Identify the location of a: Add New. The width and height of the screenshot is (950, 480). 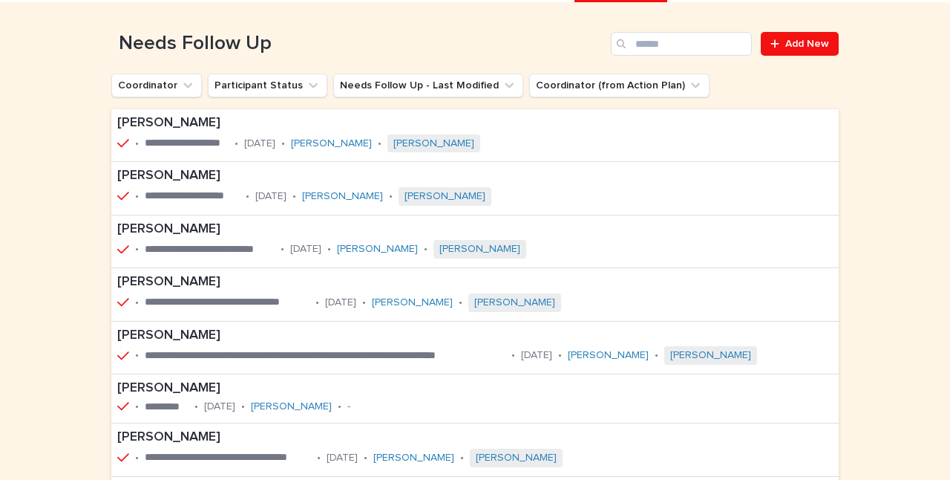
(800, 44).